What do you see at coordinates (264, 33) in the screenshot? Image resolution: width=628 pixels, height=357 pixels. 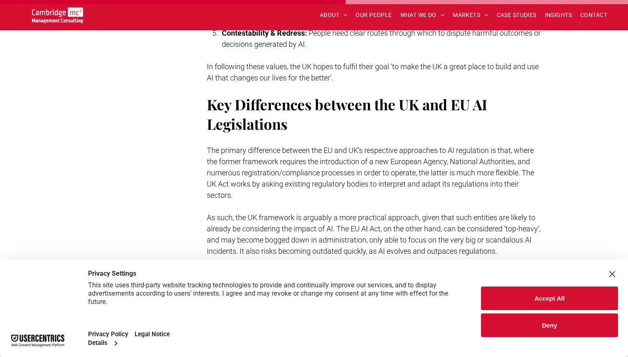 I see `span: Contestability & Redress:` at bounding box center [264, 33].